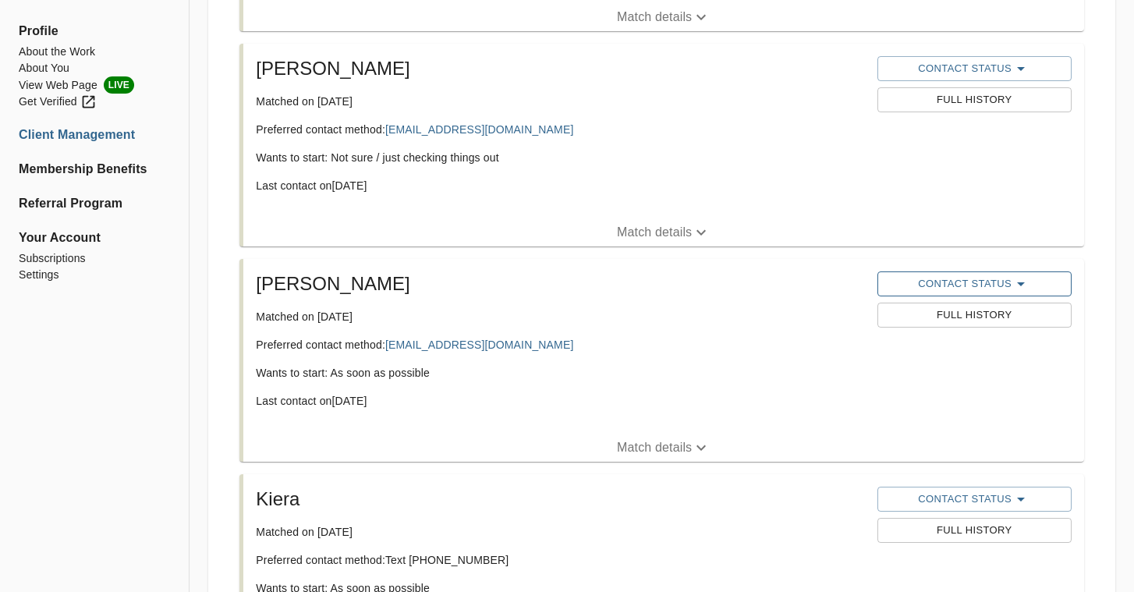 The image size is (1134, 592). I want to click on p: Wants to start: Not sure / just checking things out, so click(560, 158).